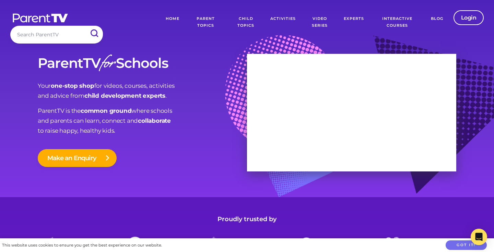  Describe the element at coordinates (77, 158) in the screenshot. I see `button: Make an Enquiry` at that location.